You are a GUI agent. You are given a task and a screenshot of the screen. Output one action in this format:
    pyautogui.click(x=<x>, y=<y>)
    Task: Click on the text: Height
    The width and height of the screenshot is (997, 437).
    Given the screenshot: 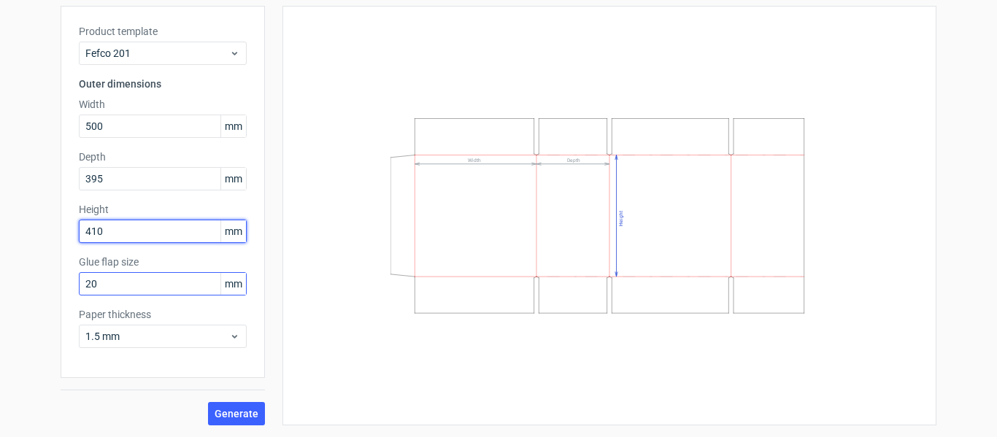 What is the action you would take?
    pyautogui.click(x=621, y=218)
    